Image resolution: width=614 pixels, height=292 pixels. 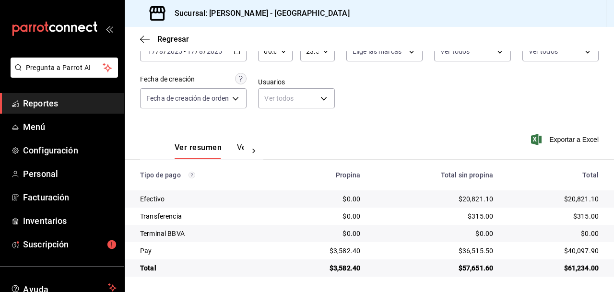 What do you see at coordinates (70, 150) in the screenshot?
I see `span: Configuración` at bounding box center [70, 150].